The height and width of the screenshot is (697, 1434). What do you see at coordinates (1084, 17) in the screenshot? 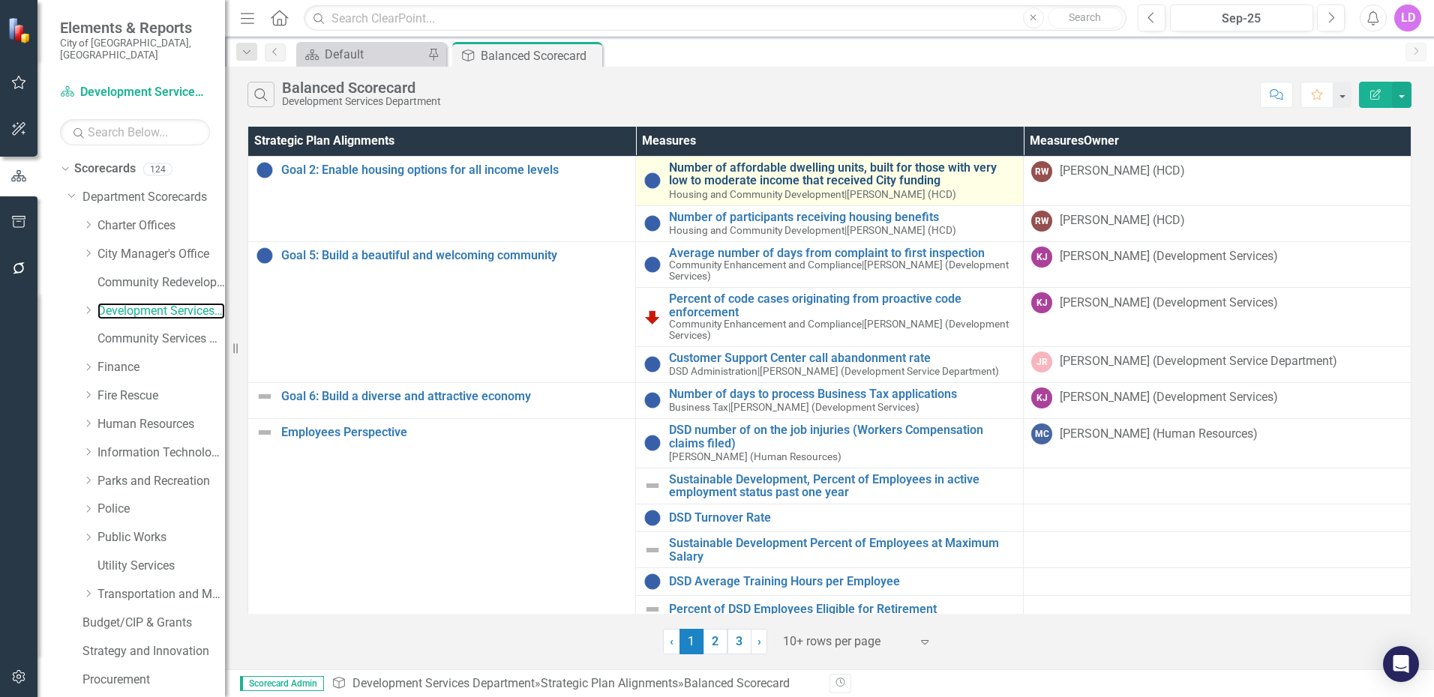
I see `span: Search` at bounding box center [1084, 17].